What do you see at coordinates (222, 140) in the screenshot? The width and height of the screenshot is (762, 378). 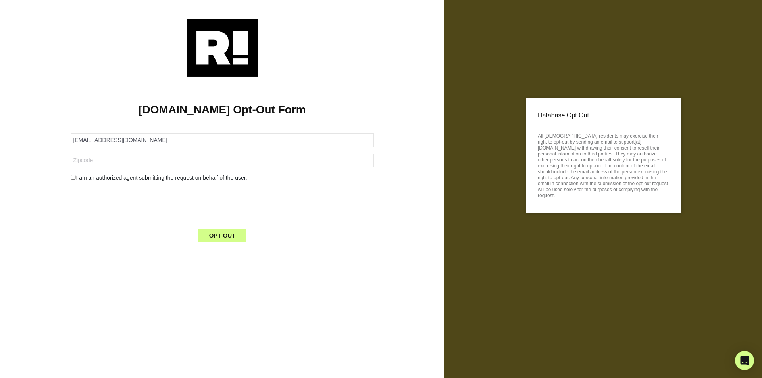 I see `input: Email Address` at bounding box center [222, 140].